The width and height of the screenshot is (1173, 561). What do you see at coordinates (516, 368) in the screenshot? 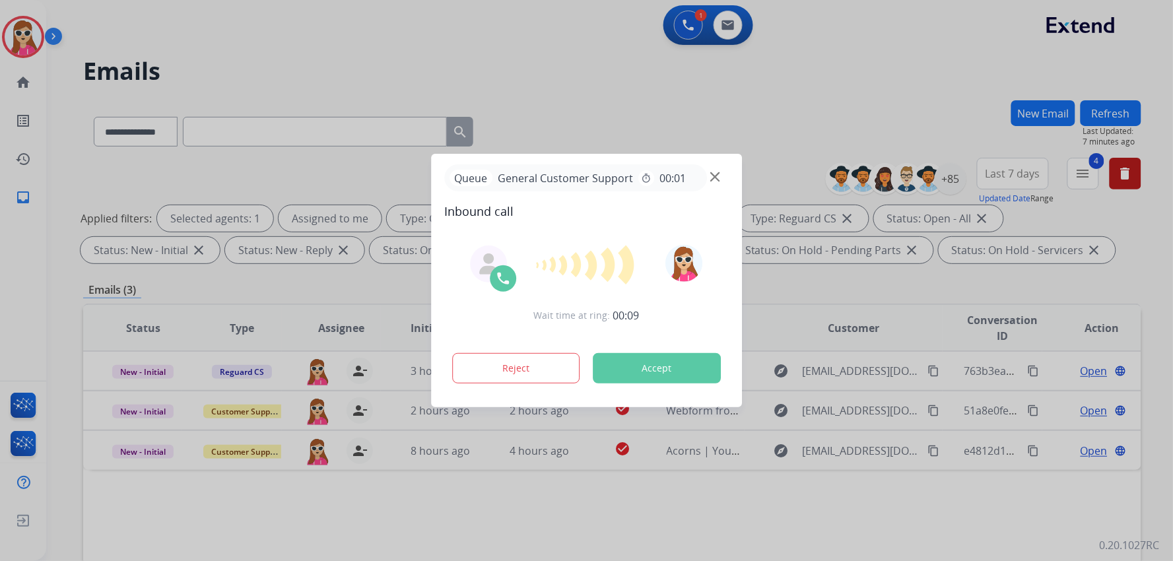
I see `button: Reject` at bounding box center [516, 368].